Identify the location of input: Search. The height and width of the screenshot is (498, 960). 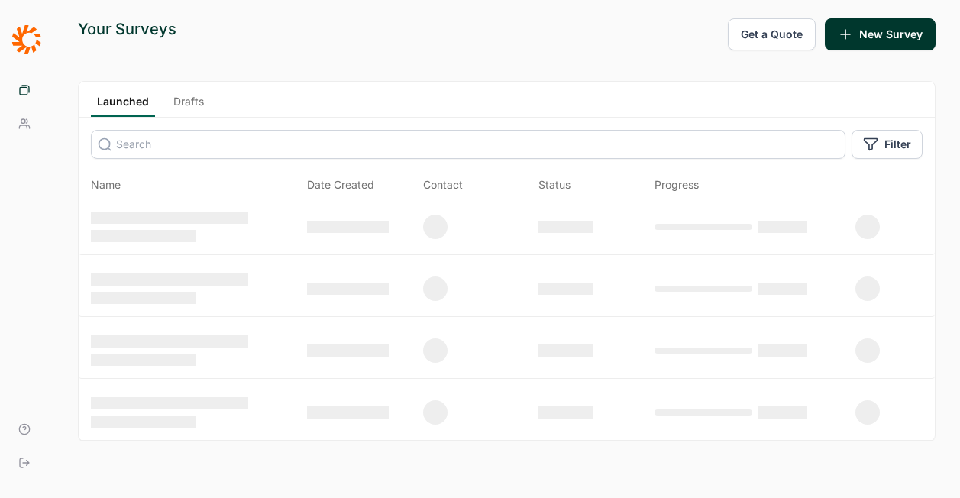
(468, 144).